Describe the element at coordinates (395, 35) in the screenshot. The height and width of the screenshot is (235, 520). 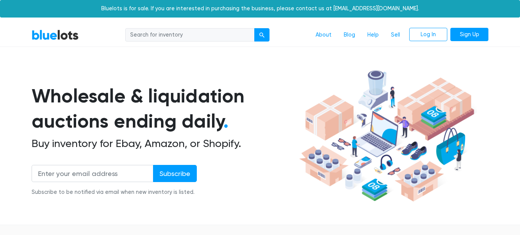
I see `a: Sell` at that location.